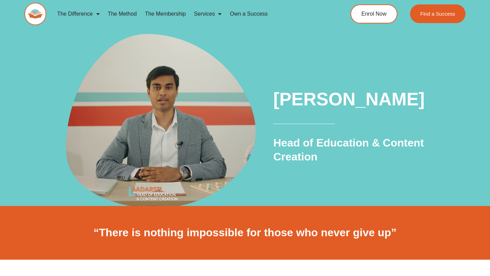  I want to click on a: Enrol Now, so click(374, 14).